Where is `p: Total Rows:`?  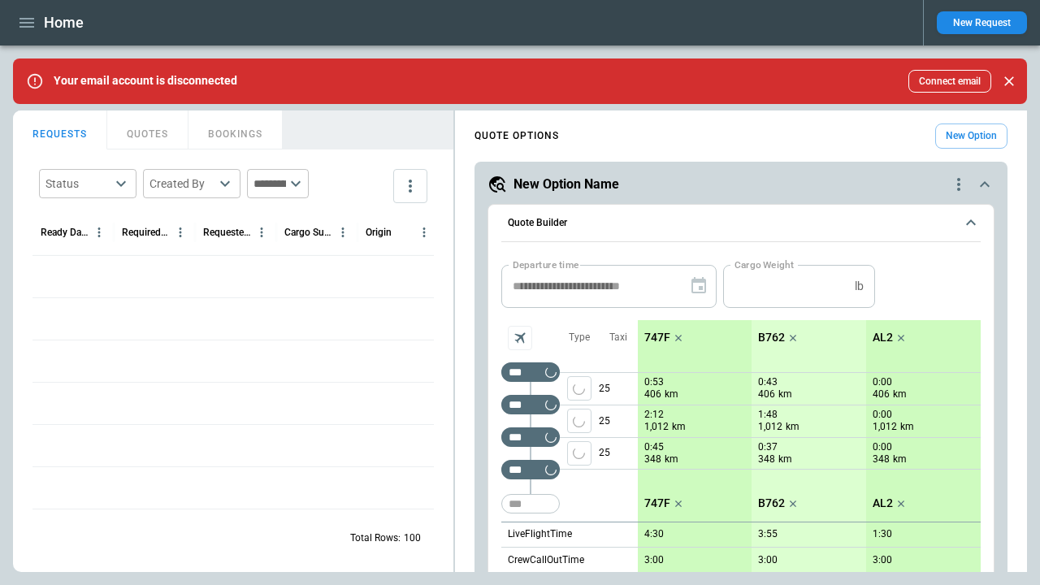 p: Total Rows: is located at coordinates (375, 538).